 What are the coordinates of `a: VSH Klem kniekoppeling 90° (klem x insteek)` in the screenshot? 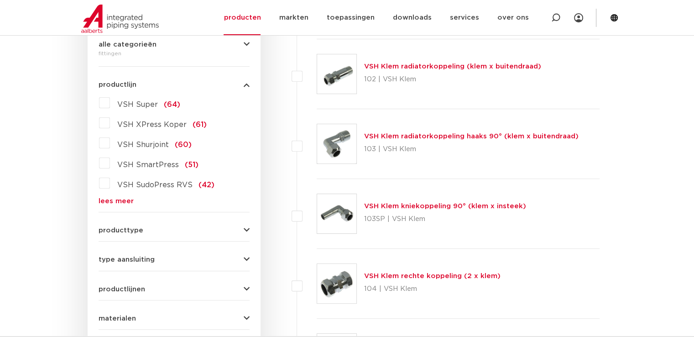 It's located at (445, 206).